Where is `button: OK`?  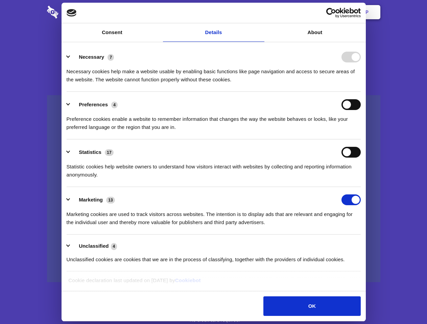 button: OK is located at coordinates (312, 306).